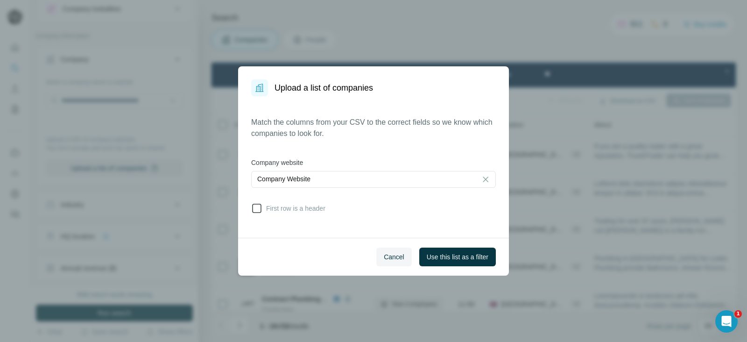 This screenshot has height=342, width=747. What do you see at coordinates (374, 163) in the screenshot?
I see `label: Company website` at bounding box center [374, 163].